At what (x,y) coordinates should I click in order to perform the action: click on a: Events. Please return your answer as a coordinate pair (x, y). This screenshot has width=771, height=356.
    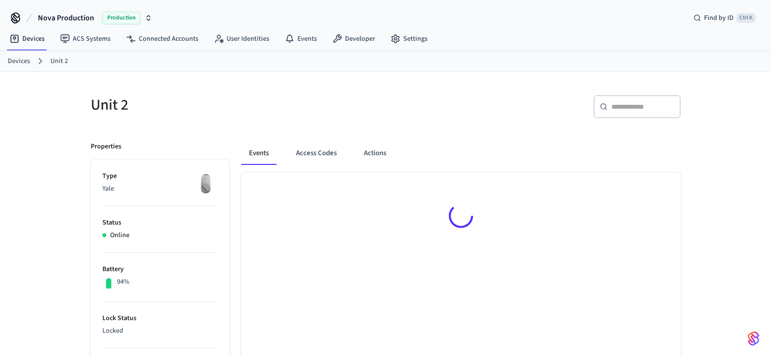
    Looking at the image, I should click on (301, 39).